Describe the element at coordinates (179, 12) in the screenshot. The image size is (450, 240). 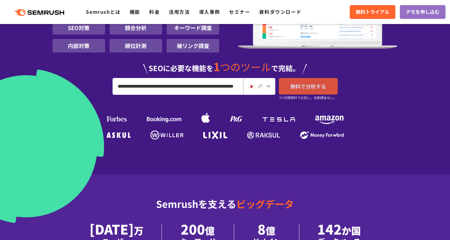
I see `a: 活用方法` at that location.